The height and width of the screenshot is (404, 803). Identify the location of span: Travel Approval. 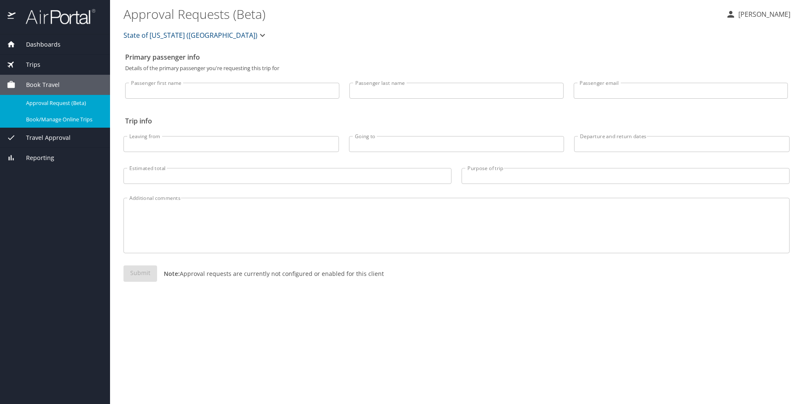
(43, 138).